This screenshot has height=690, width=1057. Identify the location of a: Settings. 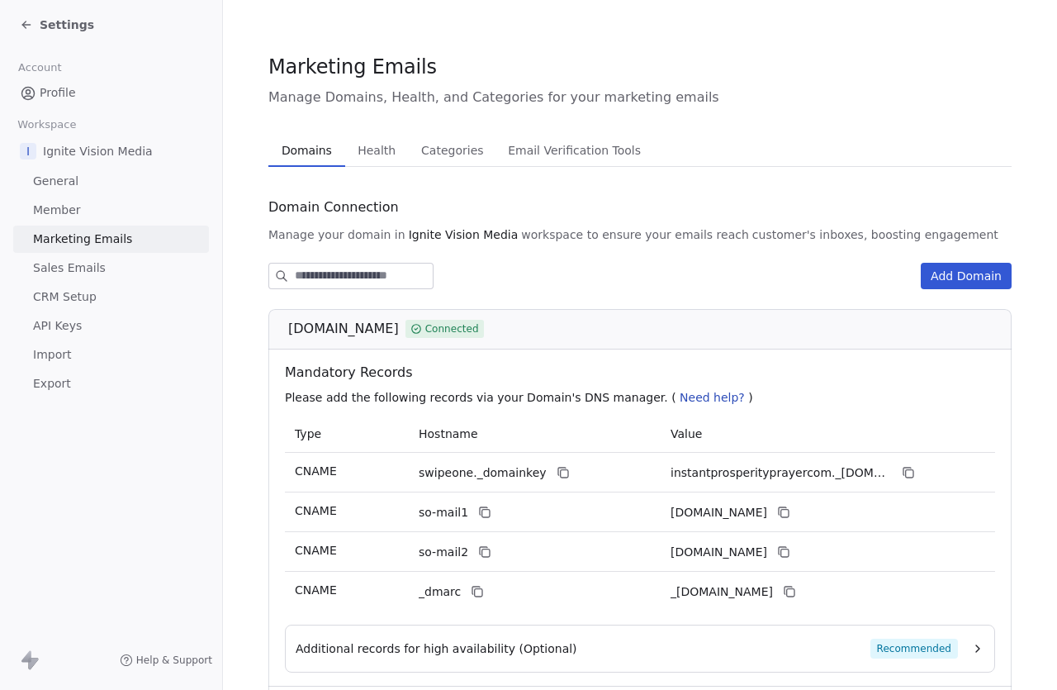
(57, 25).